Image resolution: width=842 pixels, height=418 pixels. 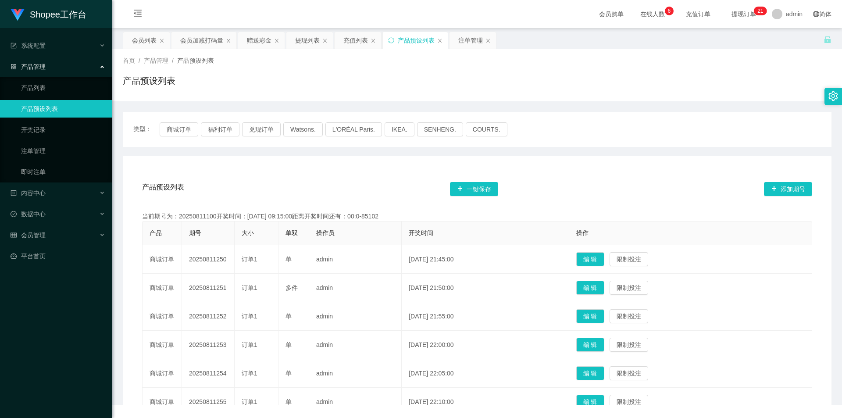 What do you see at coordinates (399, 129) in the screenshot?
I see `button: IKEA.` at bounding box center [399, 129].